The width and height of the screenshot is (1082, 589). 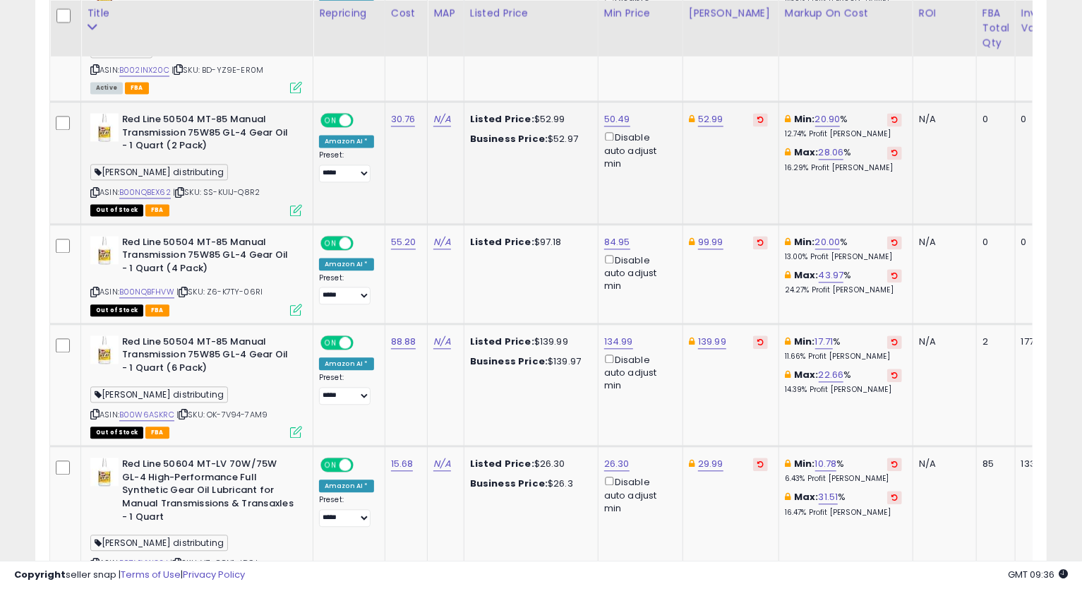 I want to click on div: 2, so click(x=993, y=342).